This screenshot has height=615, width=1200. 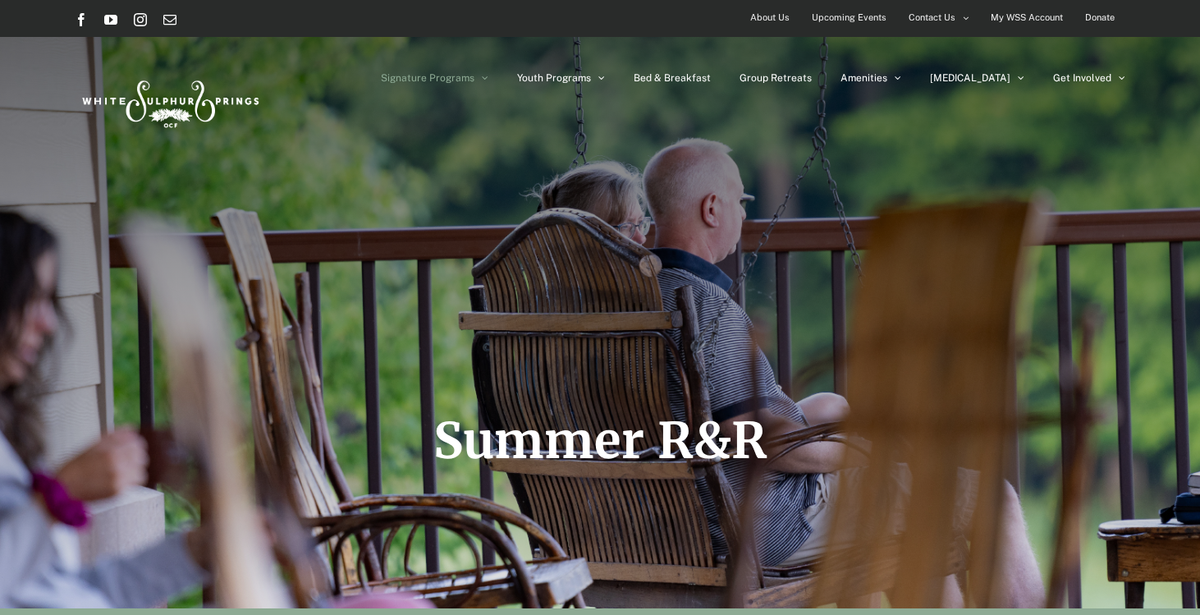 I want to click on a: Get Involved, so click(x=1089, y=78).